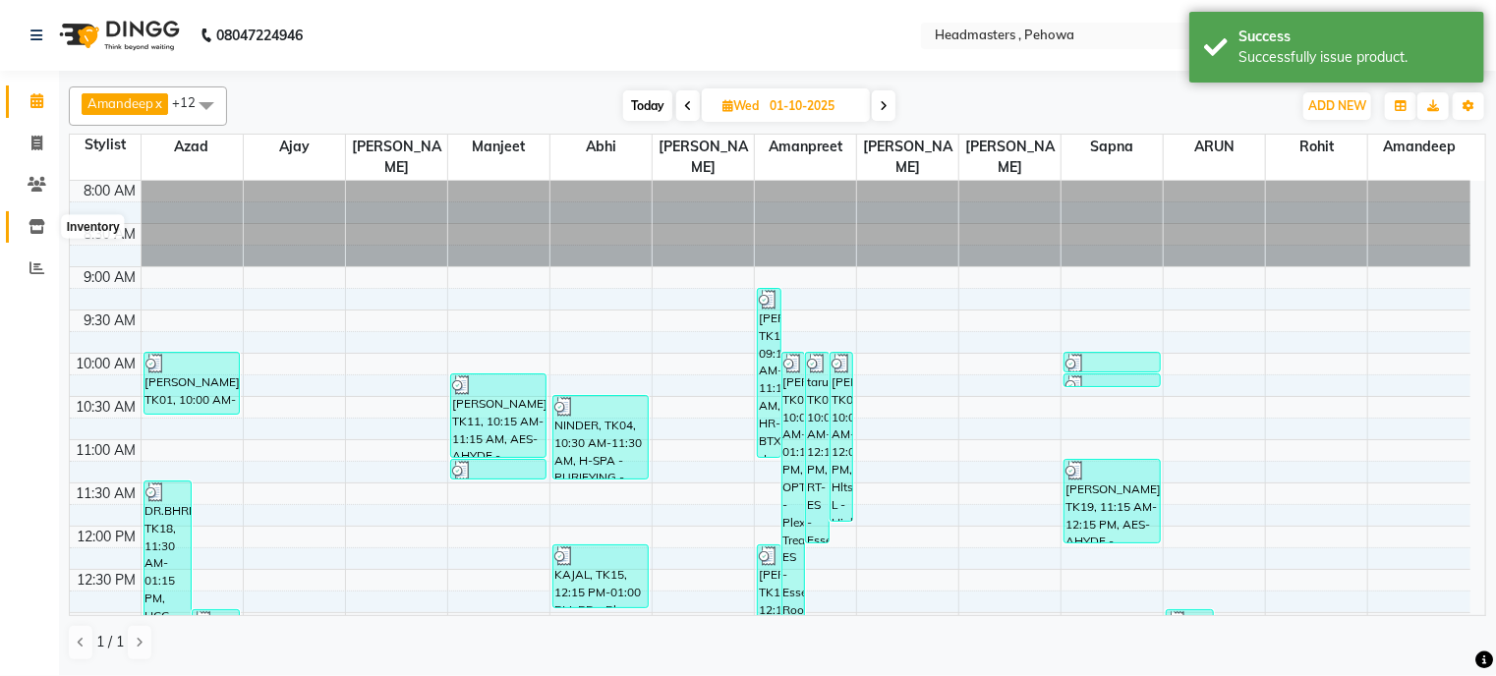 This screenshot has width=1496, height=676. What do you see at coordinates (93, 227) in the screenshot?
I see `div: Inventory` at bounding box center [93, 227].